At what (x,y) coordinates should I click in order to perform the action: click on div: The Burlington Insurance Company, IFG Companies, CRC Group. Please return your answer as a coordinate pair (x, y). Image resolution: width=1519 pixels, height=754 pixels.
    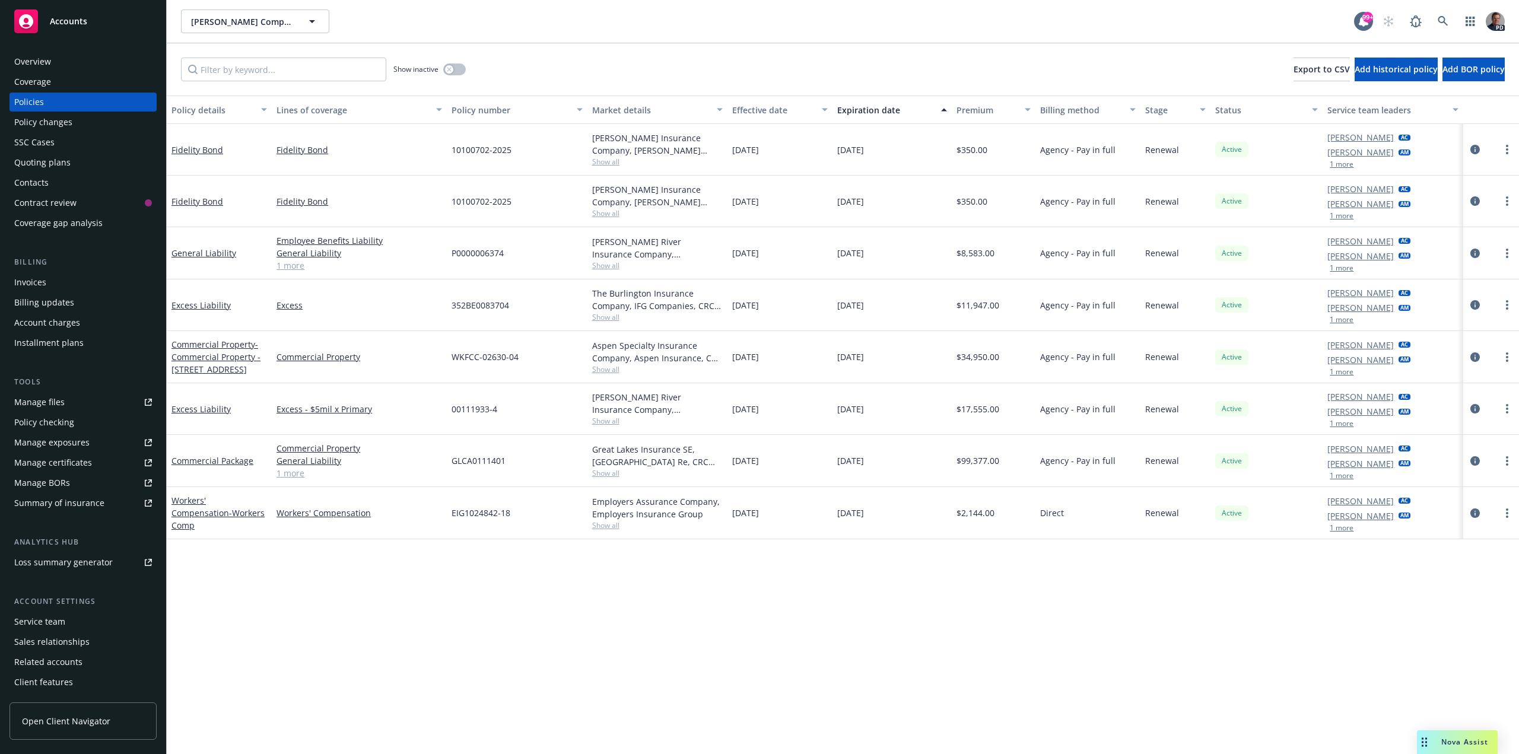
    Looking at the image, I should click on (657, 300).